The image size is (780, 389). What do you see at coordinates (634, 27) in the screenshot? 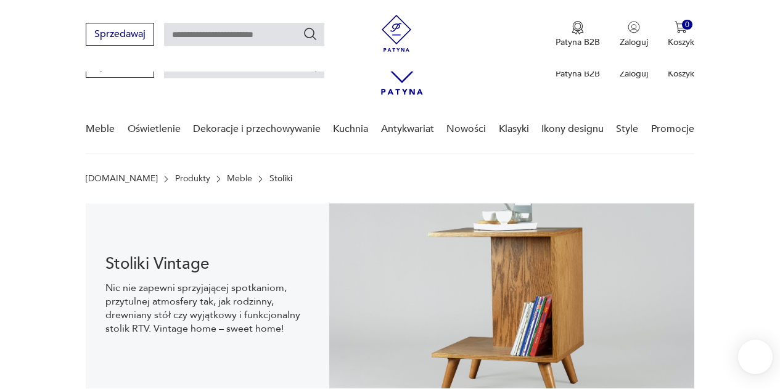
I see `img: Ikonka użytkownika` at bounding box center [634, 27].